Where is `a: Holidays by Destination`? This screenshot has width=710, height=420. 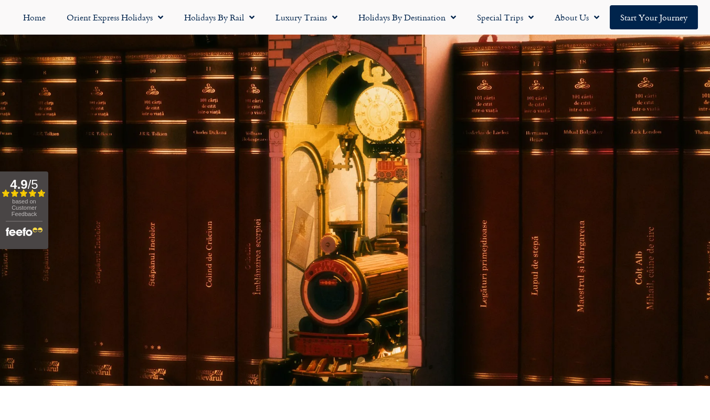
a: Holidays by Destination is located at coordinates (407, 17).